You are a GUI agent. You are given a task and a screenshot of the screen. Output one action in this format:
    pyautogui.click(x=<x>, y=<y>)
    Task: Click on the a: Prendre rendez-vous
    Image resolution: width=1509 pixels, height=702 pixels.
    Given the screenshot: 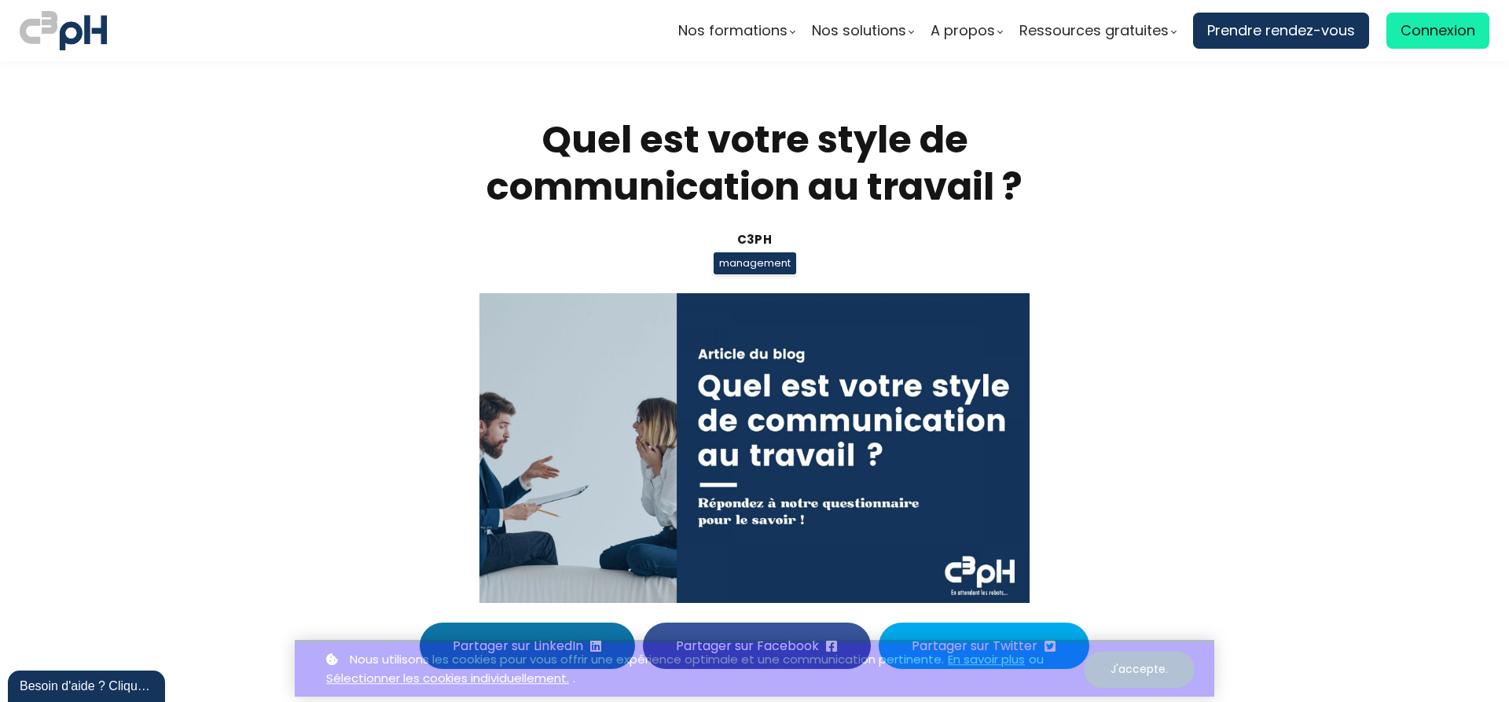 What is the action you would take?
    pyautogui.click(x=1281, y=31)
    